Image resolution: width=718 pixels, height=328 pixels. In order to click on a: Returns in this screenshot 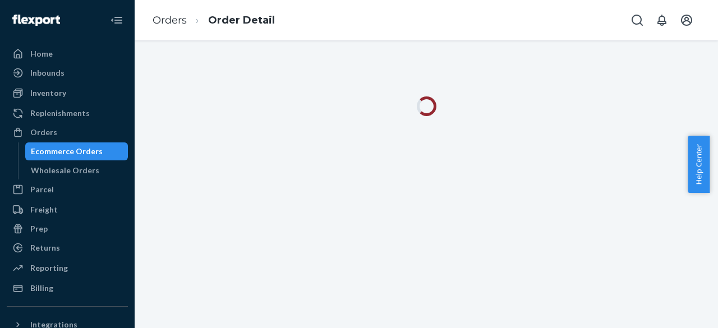, I will do `click(67, 248)`.